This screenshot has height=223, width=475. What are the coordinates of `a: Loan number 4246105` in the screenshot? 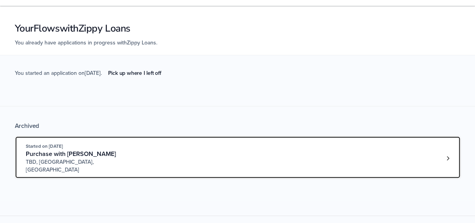 It's located at (448, 159).